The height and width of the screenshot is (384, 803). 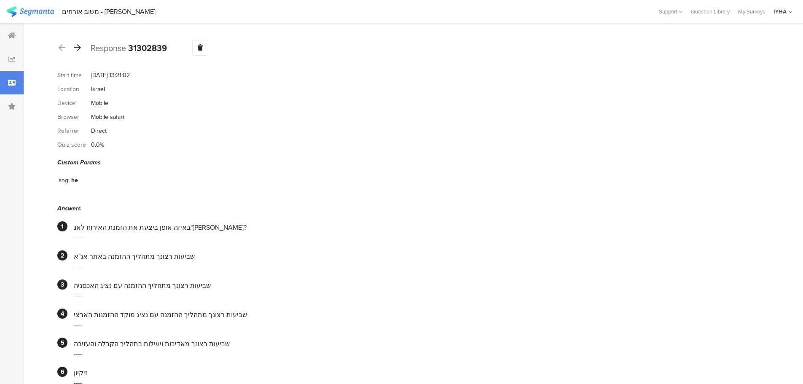 What do you see at coordinates (30, 11) in the screenshot?
I see `img: segmanta logo` at bounding box center [30, 11].